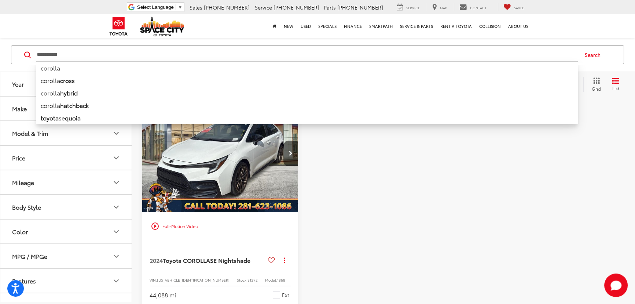 The height and width of the screenshot is (304, 635). What do you see at coordinates (220, 153) in the screenshot?
I see `img: 2024 Toyota COROLLA NIGHTSHADE FWD` at bounding box center [220, 153].